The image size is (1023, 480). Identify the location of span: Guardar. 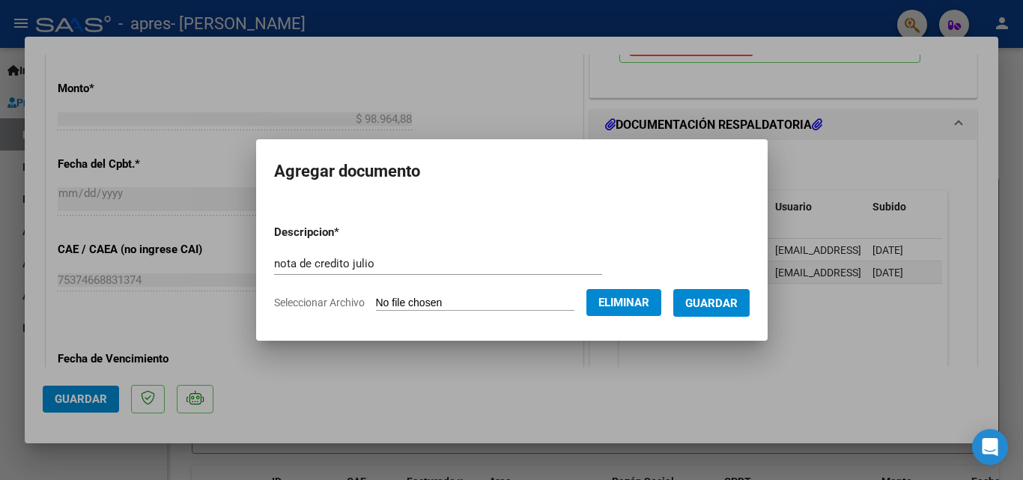
(712, 303).